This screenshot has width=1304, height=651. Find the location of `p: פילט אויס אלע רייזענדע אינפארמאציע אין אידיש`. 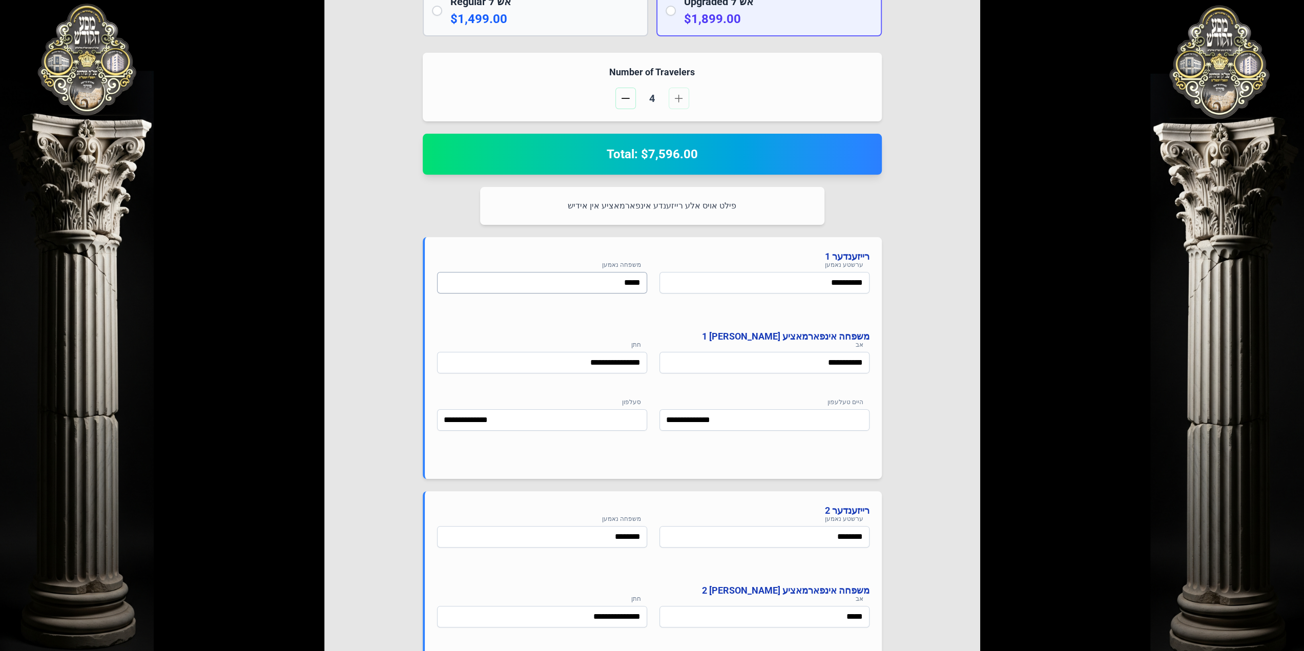

p: פילט אויס אלע רייזענדע אינפארמאציע אין אידיש is located at coordinates (652, 206).